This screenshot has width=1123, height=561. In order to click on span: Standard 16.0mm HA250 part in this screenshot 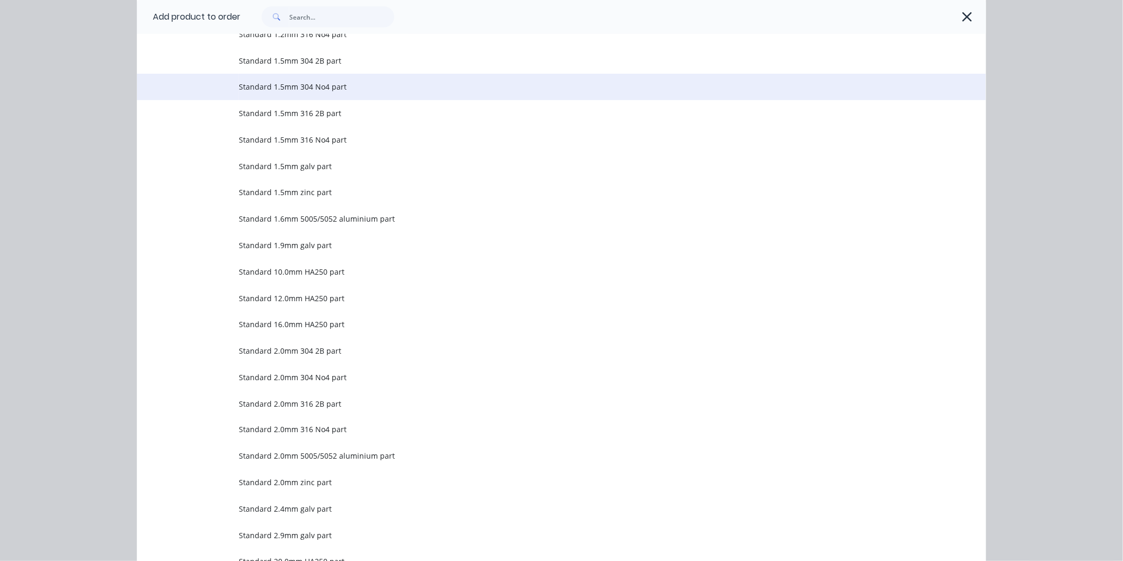, I will do `click(537, 324)`.